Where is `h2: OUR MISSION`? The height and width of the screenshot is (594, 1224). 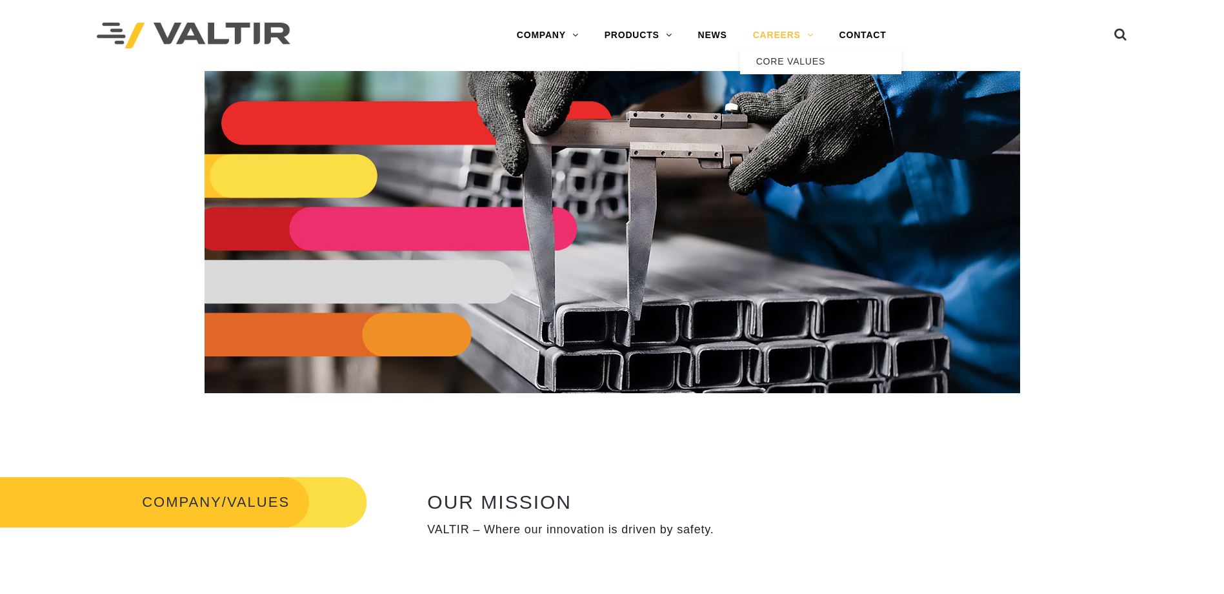
h2: OUR MISSION is located at coordinates (808, 501).